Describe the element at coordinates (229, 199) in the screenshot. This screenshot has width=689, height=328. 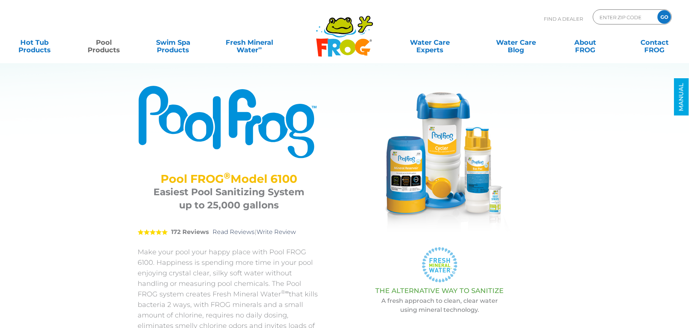
I see `h3: Easiest Pool Sanitizing System up to 25,000 gallons` at that location.